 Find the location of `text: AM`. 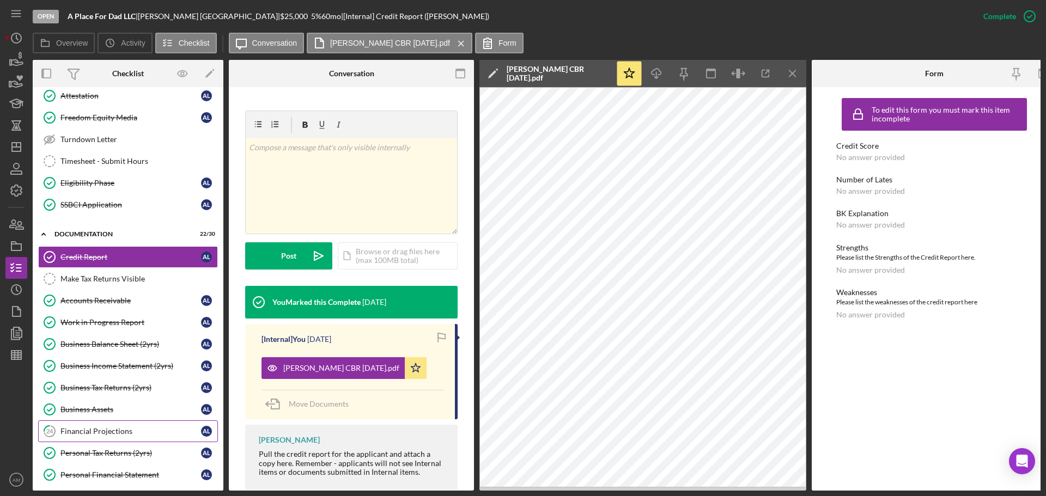

text: AM is located at coordinates (16, 480).